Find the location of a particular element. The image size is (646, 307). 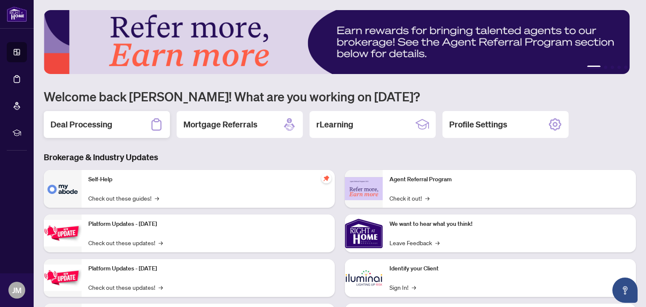

p: Identify your Client is located at coordinates (509, 269).